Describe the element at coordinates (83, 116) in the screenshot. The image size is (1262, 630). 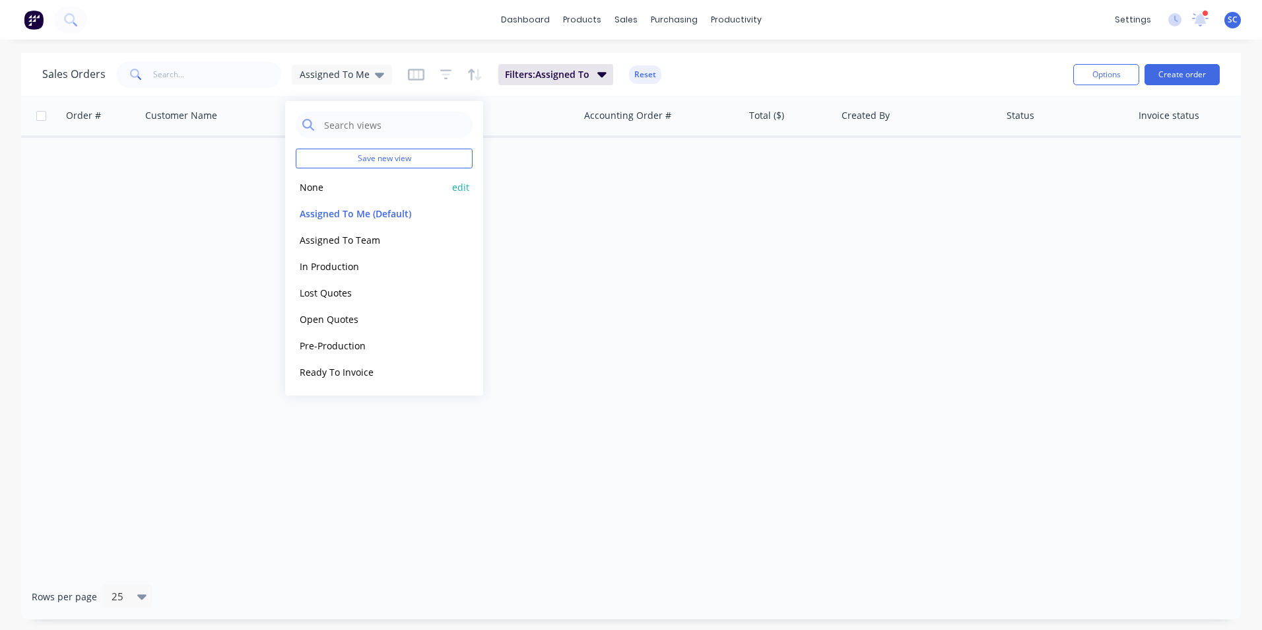
I see `div: Order #` at that location.